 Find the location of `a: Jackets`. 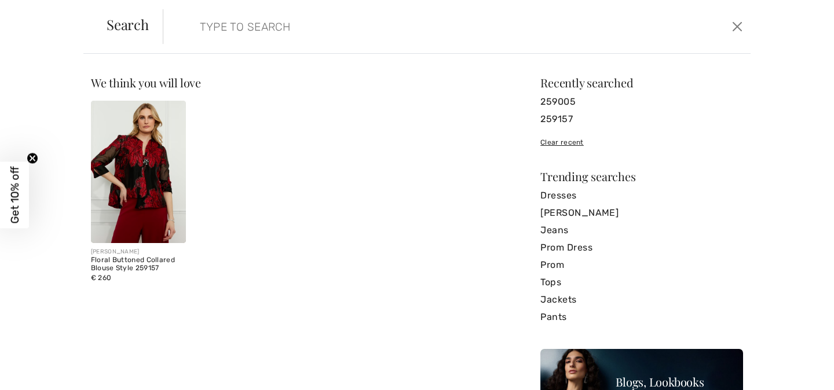

a: Jackets is located at coordinates (642, 300).